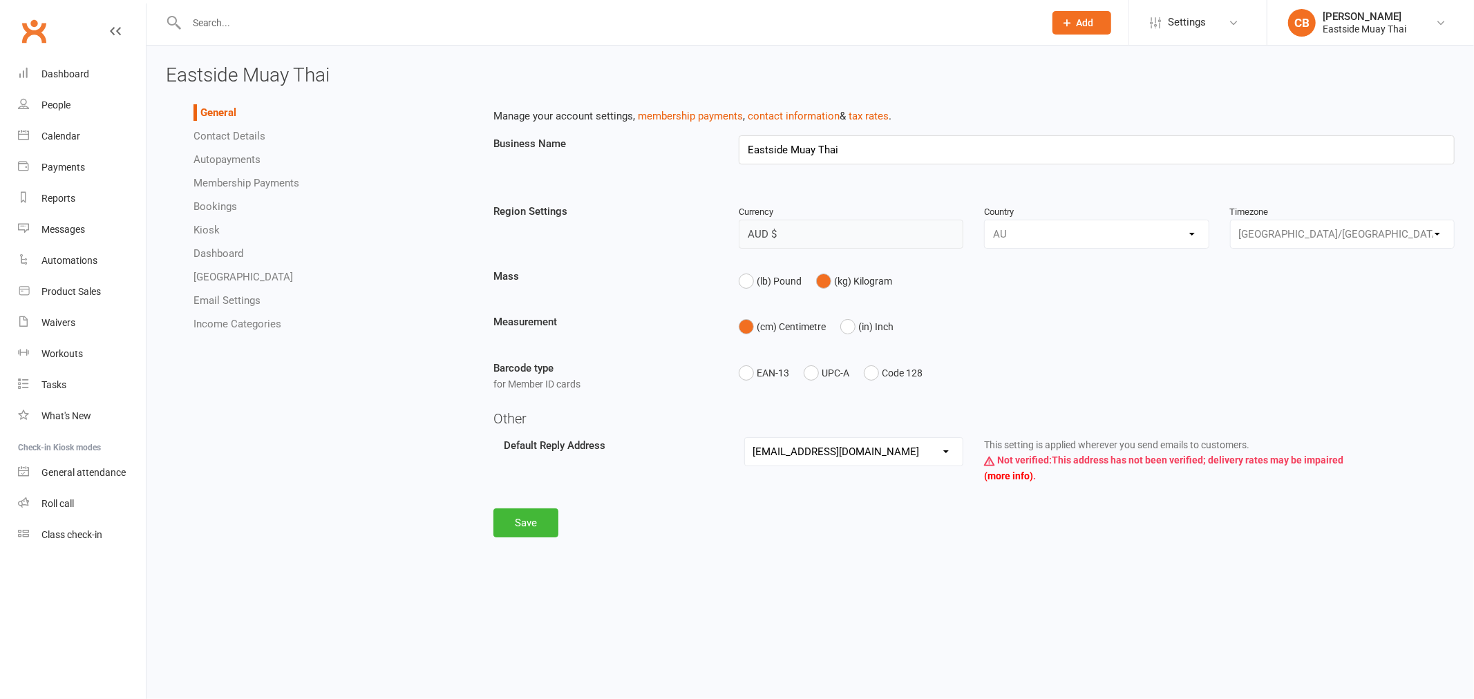 The image size is (1474, 699). Describe the element at coordinates (72, 535) in the screenshot. I see `div: Class check-in` at that location.